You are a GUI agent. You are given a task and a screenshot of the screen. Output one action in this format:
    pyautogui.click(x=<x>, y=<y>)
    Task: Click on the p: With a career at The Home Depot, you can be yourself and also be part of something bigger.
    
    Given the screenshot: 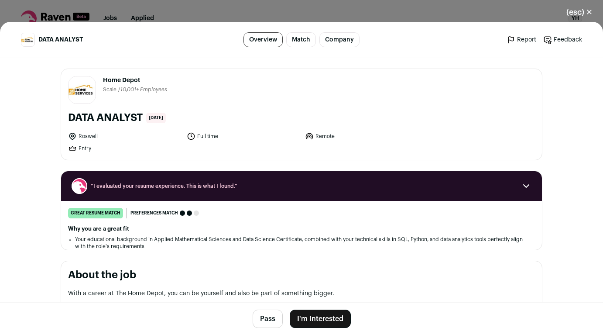 What is the action you would take?
    pyautogui.click(x=301, y=293)
    